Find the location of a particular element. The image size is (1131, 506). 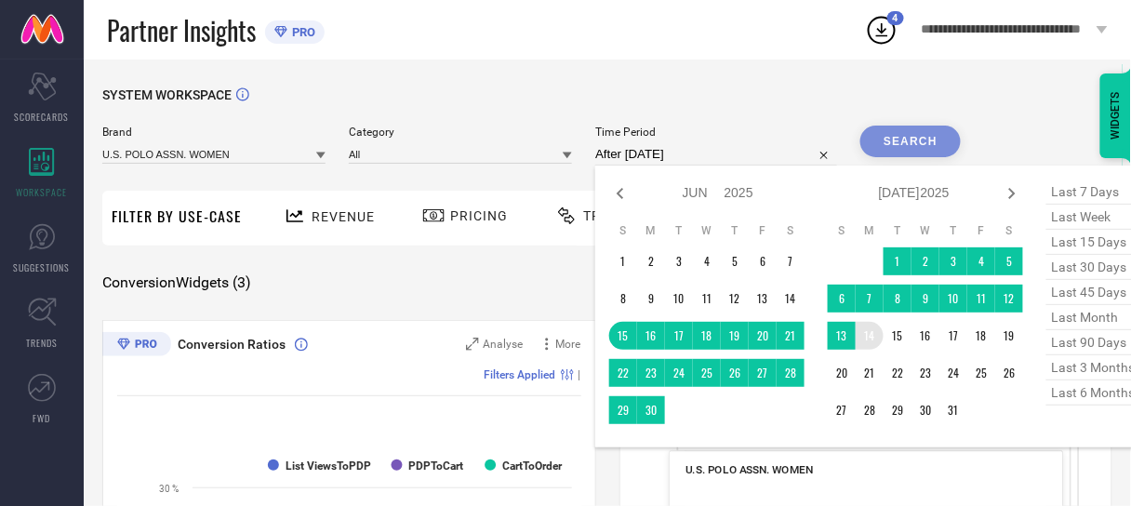

input: Select time period is located at coordinates (716, 154).